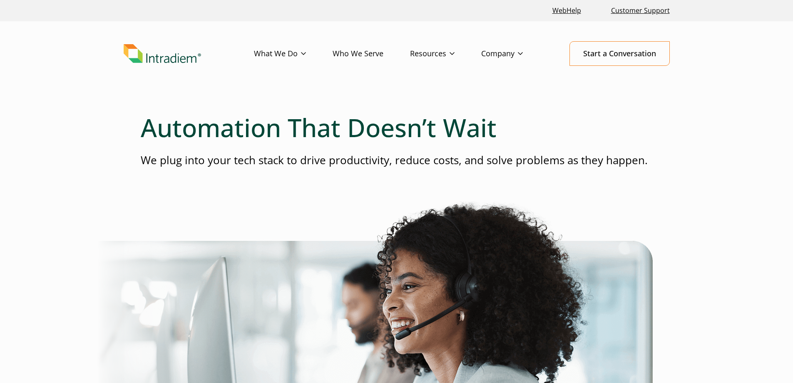 This screenshot has height=383, width=793. Describe the element at coordinates (162, 54) in the screenshot. I see `img: Intradiem` at that location.